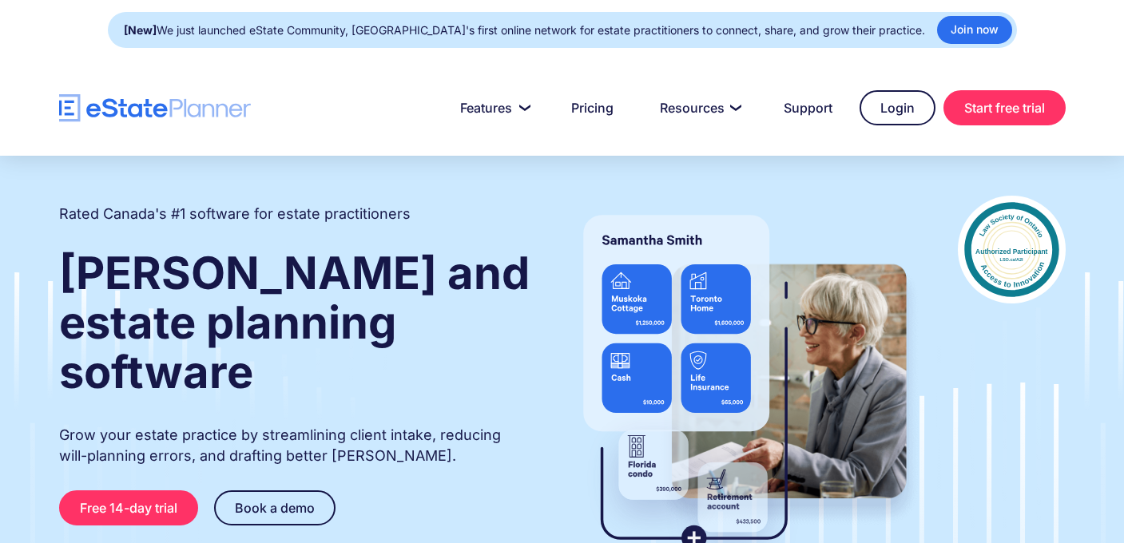  I want to click on a: Join now, so click(975, 30).